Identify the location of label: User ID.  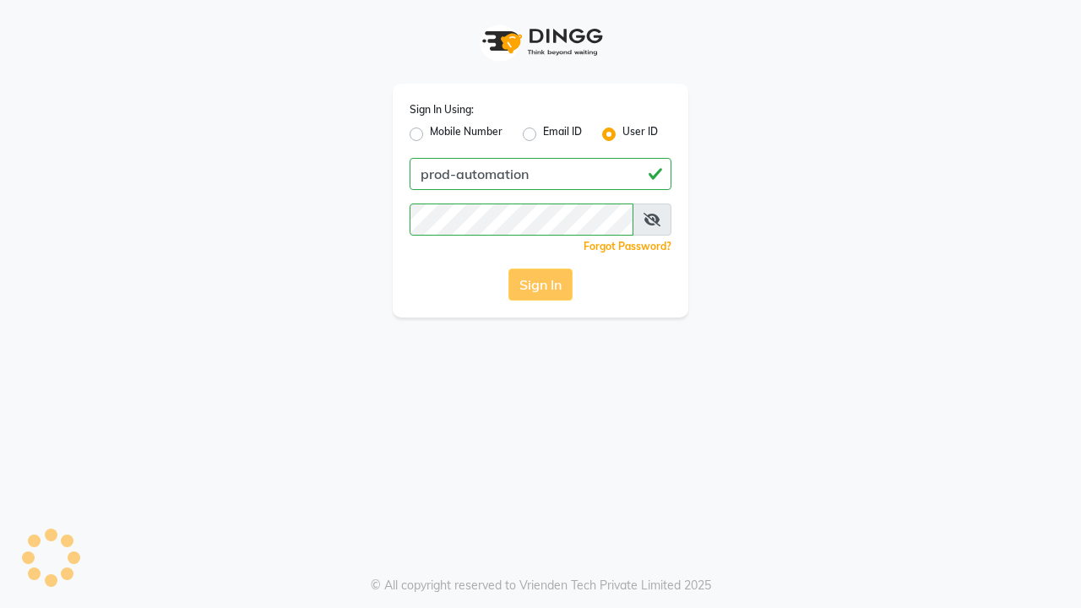
(640, 134).